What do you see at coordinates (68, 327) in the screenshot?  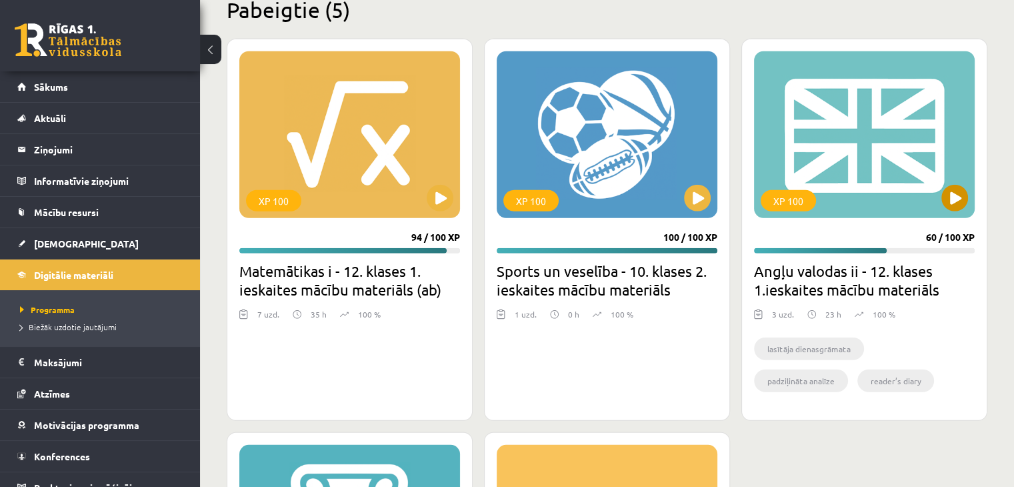 I see `span: Biežāk uzdotie jautājumi` at bounding box center [68, 327].